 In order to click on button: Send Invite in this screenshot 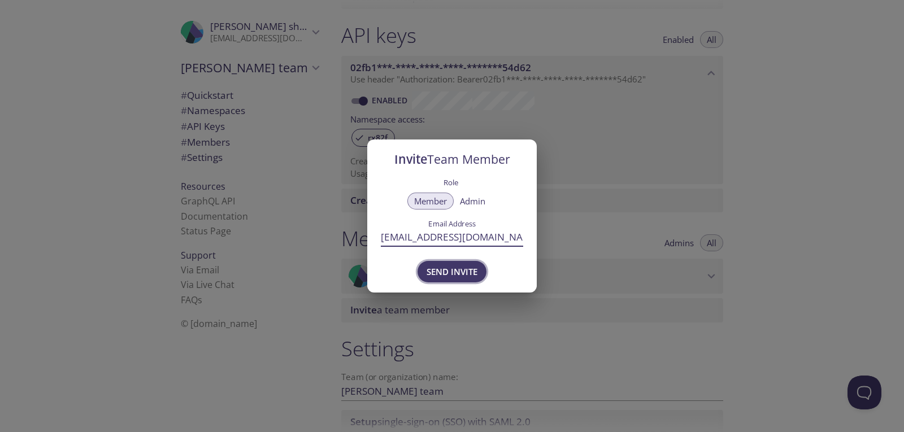, I will do `click(452, 272)`.